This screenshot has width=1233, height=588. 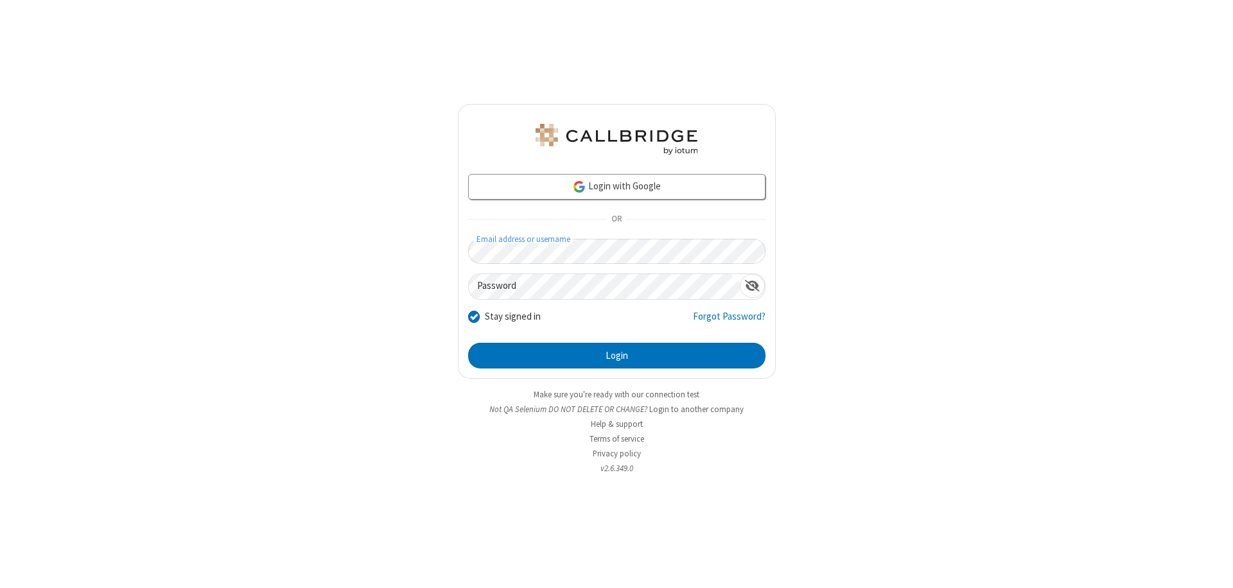 What do you see at coordinates (617, 251) in the screenshot?
I see `input: Email address or username` at bounding box center [617, 251].